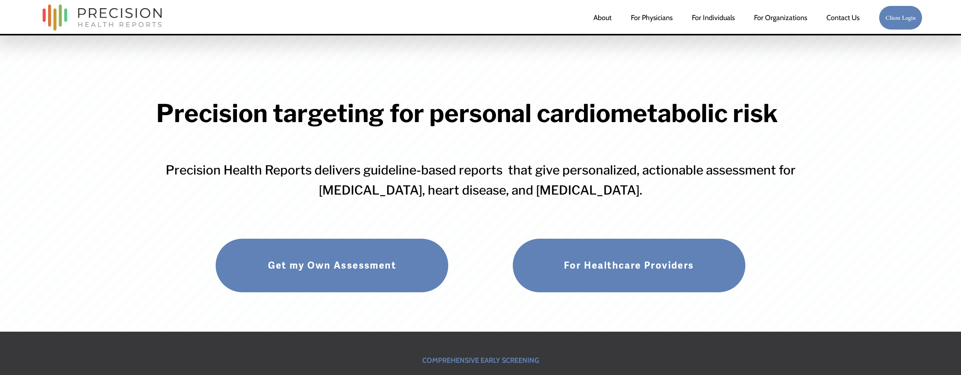 This screenshot has width=961, height=375. I want to click on img: Precision Health Reports, so click(102, 17).